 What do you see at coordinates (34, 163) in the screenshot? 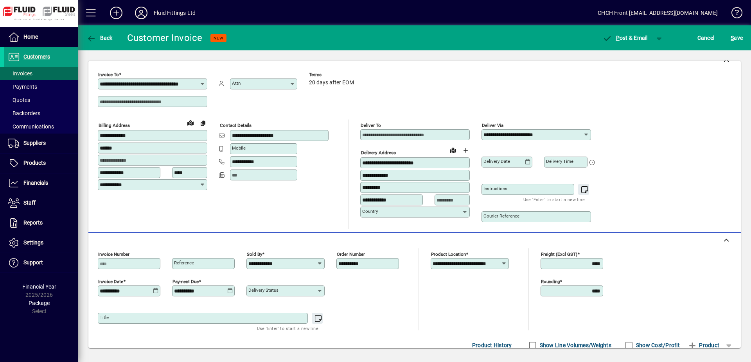
I see `span: Products` at bounding box center [34, 163].